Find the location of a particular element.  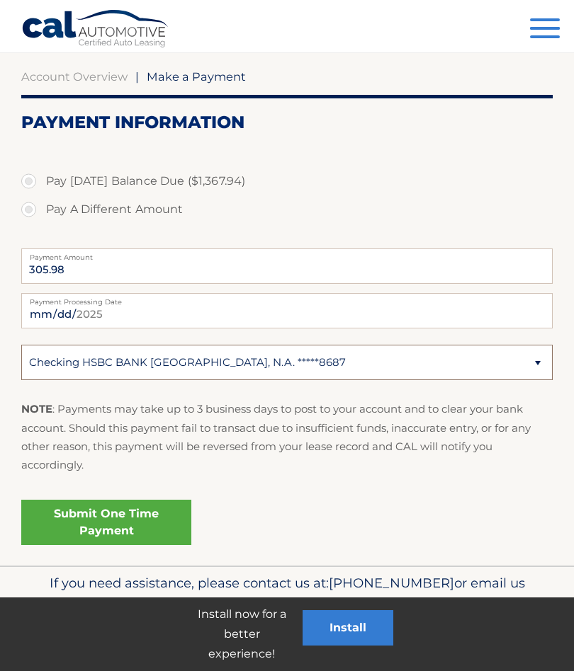

a: Account Overview is located at coordinates (74, 76).